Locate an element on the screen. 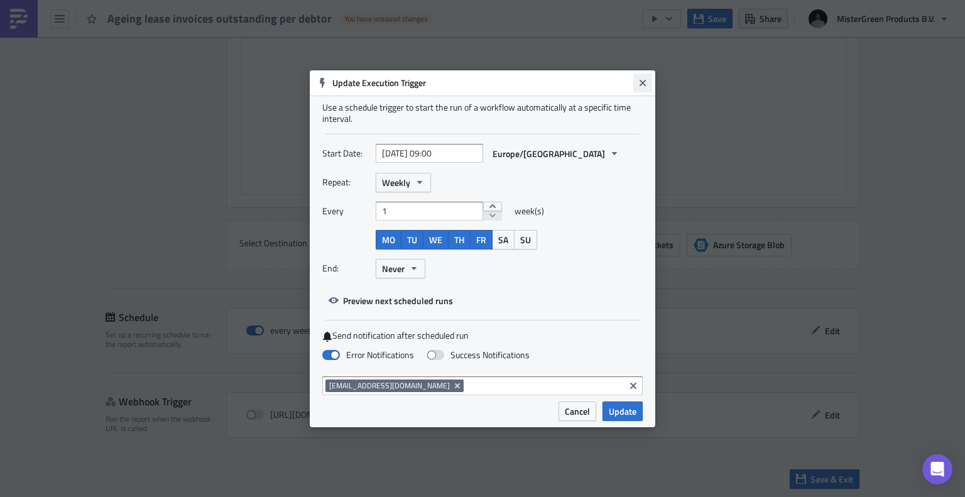 The height and width of the screenshot is (497, 965). span: WE is located at coordinates (435, 239).